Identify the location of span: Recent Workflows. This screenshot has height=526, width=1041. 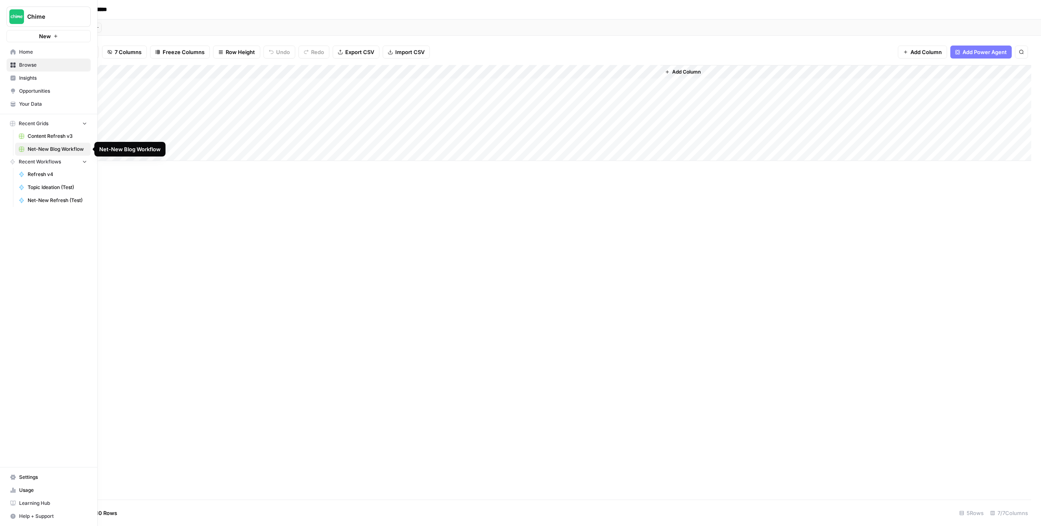
(40, 162).